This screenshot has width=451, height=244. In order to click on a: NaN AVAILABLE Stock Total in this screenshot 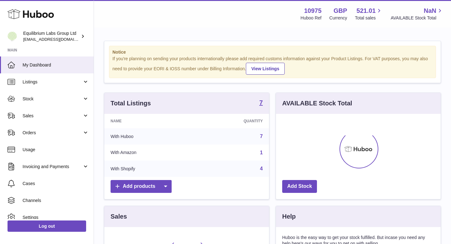, I will do `click(417, 14)`.